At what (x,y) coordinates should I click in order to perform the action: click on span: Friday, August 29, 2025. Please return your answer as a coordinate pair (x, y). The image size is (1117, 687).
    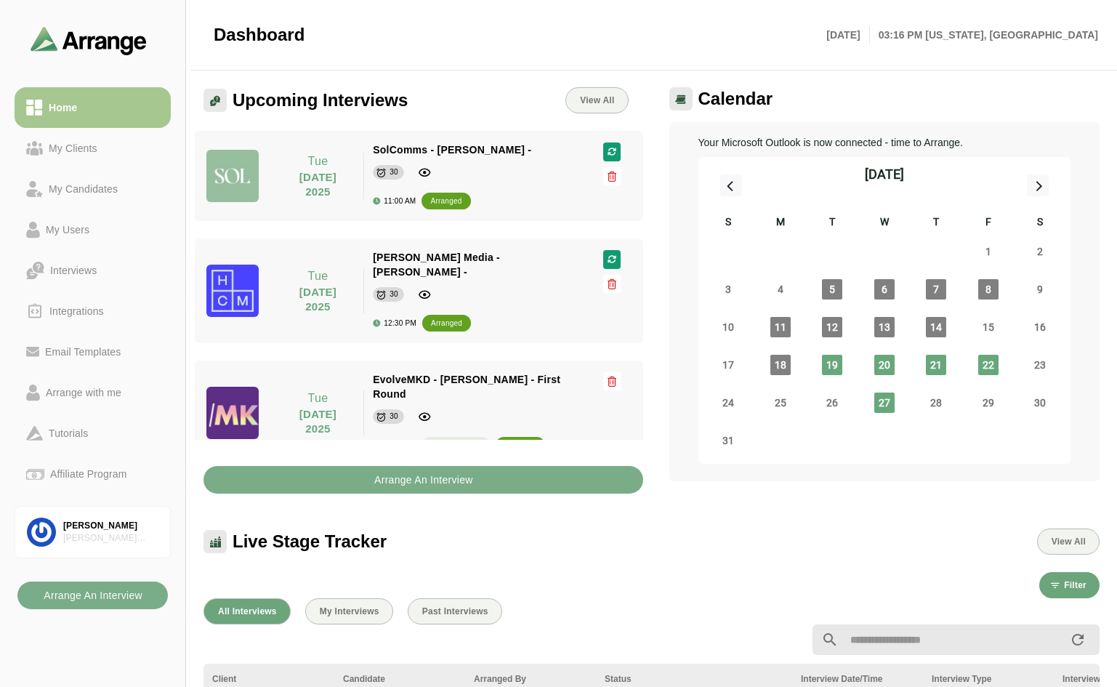
    Looking at the image, I should click on (989, 403).